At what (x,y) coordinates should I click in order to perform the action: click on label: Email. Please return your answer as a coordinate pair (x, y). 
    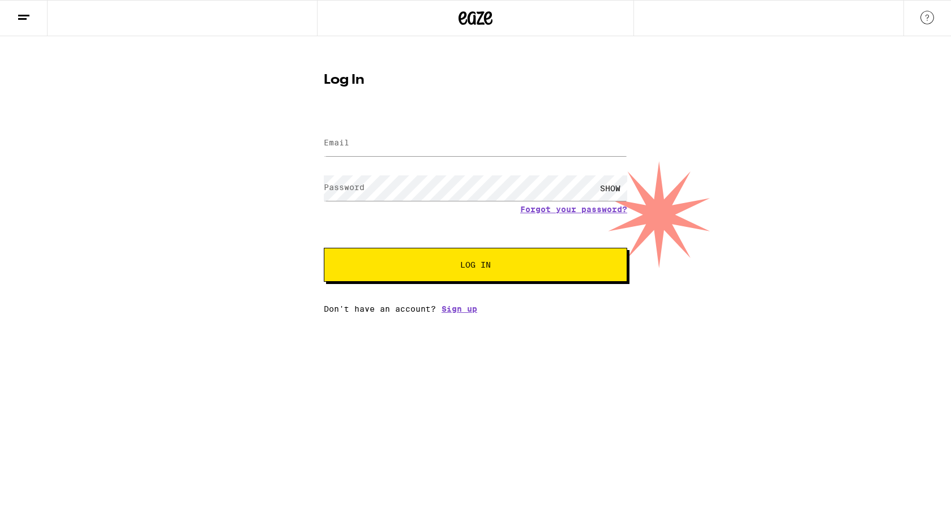
    Looking at the image, I should click on (336, 143).